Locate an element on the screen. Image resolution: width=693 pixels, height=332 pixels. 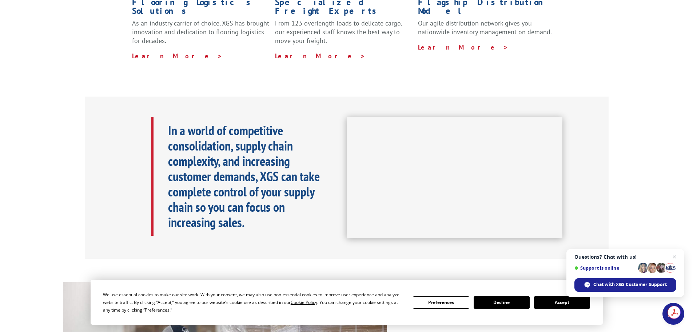
div: Open chat is located at coordinates (674, 313).